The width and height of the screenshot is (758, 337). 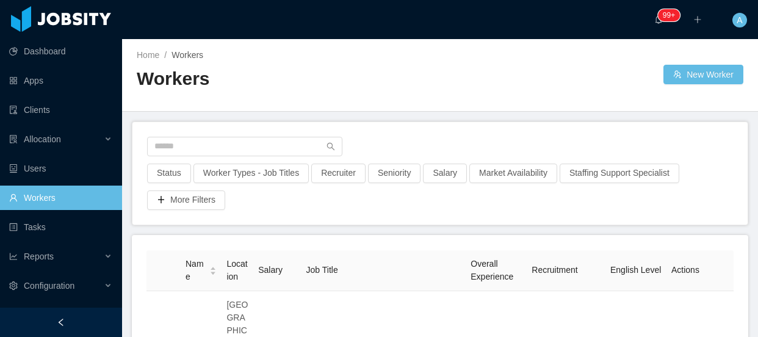 What do you see at coordinates (251, 173) in the screenshot?
I see `button: Worker Types - Job Titles` at bounding box center [251, 173].